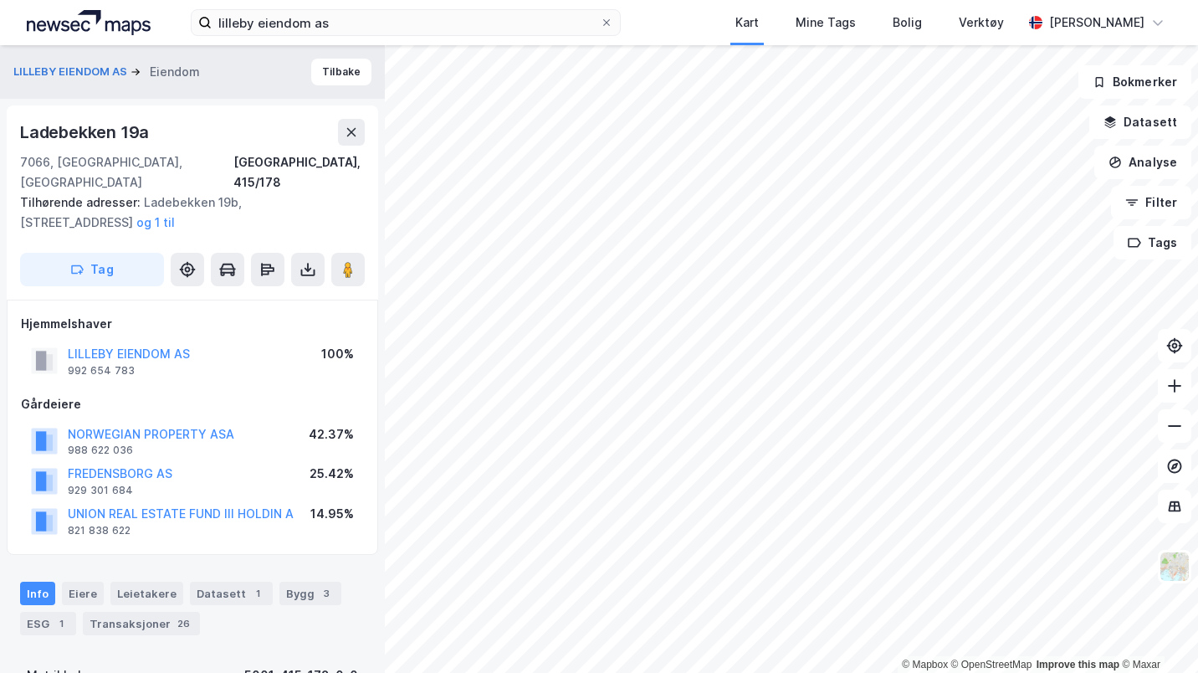  Describe the element at coordinates (82, 202) in the screenshot. I see `span: Tilhørende adresser:` at that location.